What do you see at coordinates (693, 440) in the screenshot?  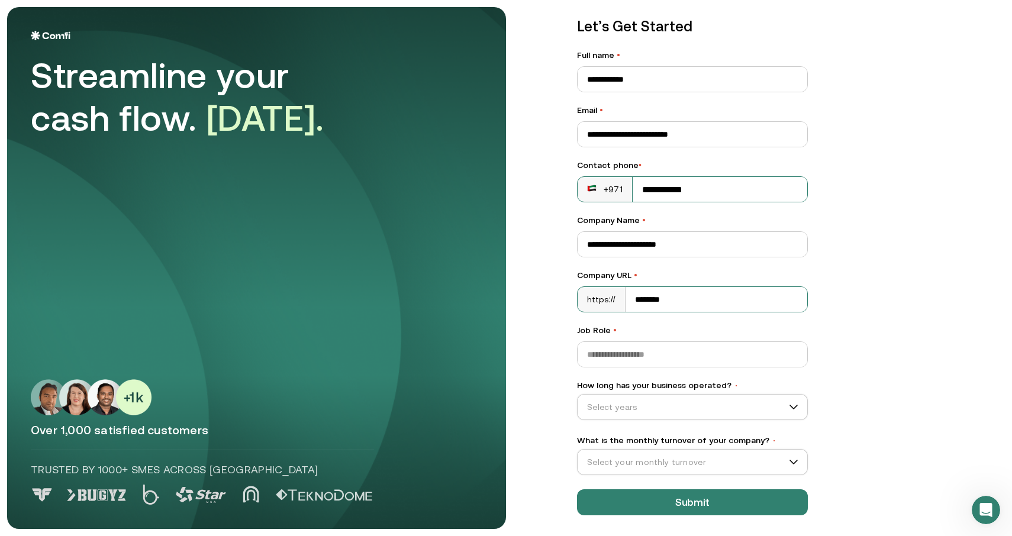 I see `label: What is the monthly turnover of your company?` at bounding box center [693, 440].